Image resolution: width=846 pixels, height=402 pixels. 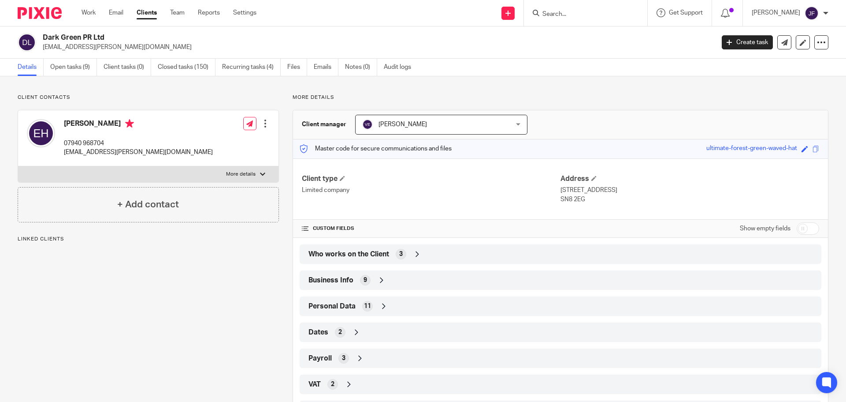 I want to click on h4: CUSTOM FIELDS, so click(x=431, y=228).